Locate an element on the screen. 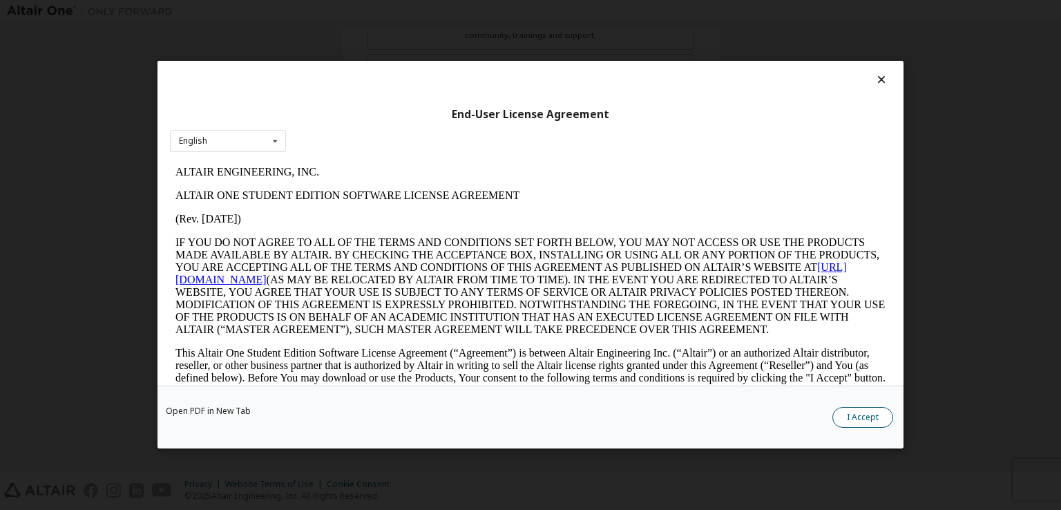  p: IF YOU DO NOT AGREE TO ALL OF THE TERMS AND CONDITIONS SET FORTH BELOW, YOU MAY NOT ACCESS OR USE... is located at coordinates (360, 126).